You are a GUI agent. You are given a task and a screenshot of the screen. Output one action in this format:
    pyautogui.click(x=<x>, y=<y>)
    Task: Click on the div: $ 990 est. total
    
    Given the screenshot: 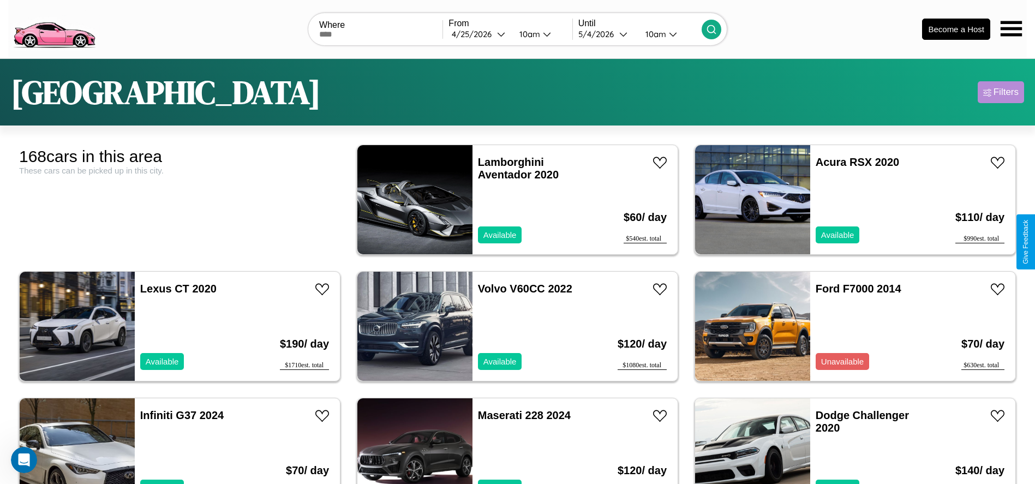 What is the action you would take?
    pyautogui.click(x=980, y=239)
    